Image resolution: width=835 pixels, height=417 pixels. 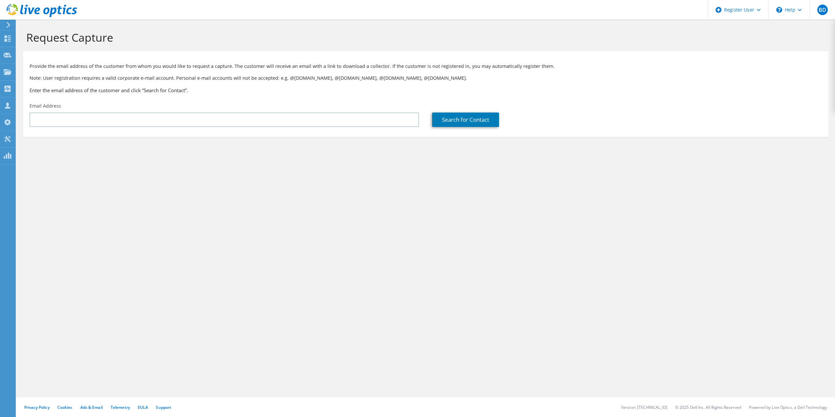 What do you see at coordinates (822, 10) in the screenshot?
I see `span: BD` at bounding box center [822, 10].